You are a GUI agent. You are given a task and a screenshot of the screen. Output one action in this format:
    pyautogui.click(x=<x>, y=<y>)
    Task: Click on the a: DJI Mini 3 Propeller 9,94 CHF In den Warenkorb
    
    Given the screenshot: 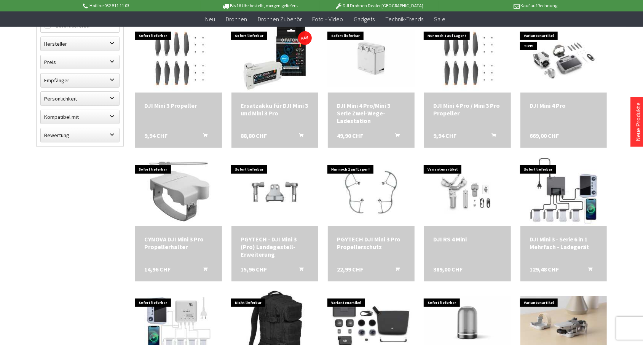 What is the action you would take?
    pyautogui.click(x=178, y=105)
    